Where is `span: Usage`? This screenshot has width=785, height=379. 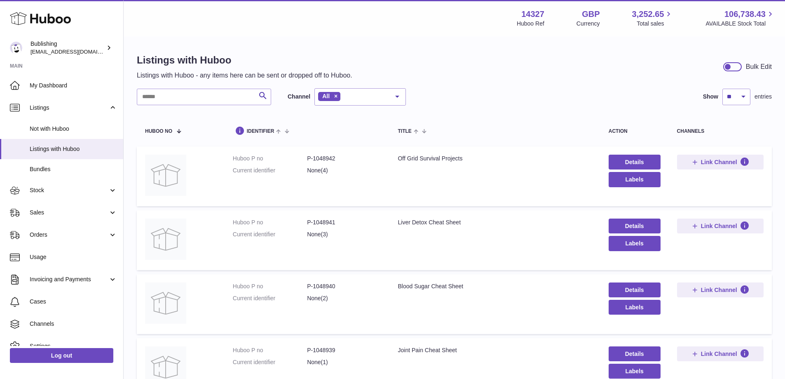 span: Usage is located at coordinates (73, 257).